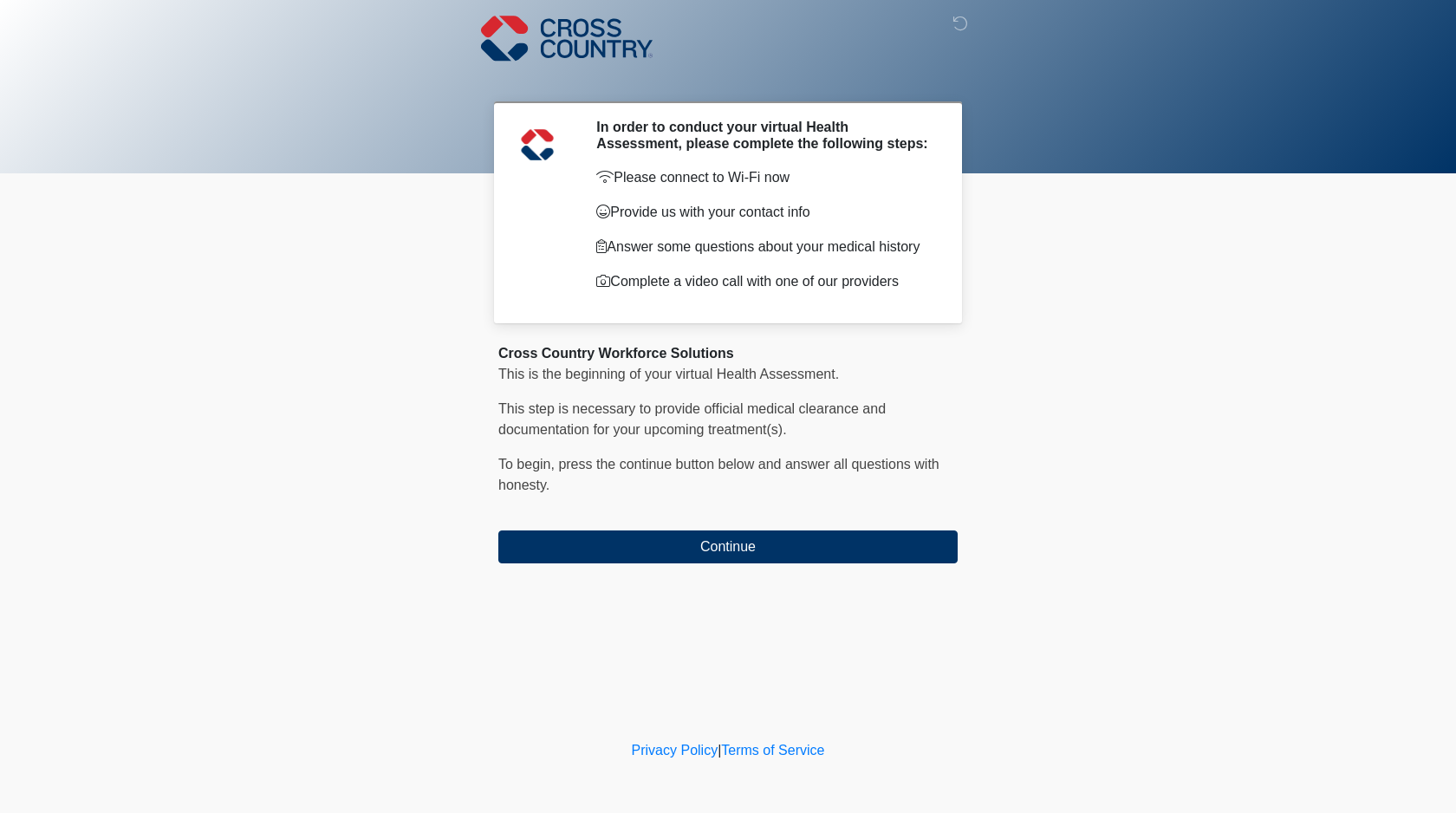 This screenshot has height=813, width=1456. What do you see at coordinates (668, 373) in the screenshot?
I see `span: This is the beginning of your virtual Health Assessment.` at bounding box center [668, 373].